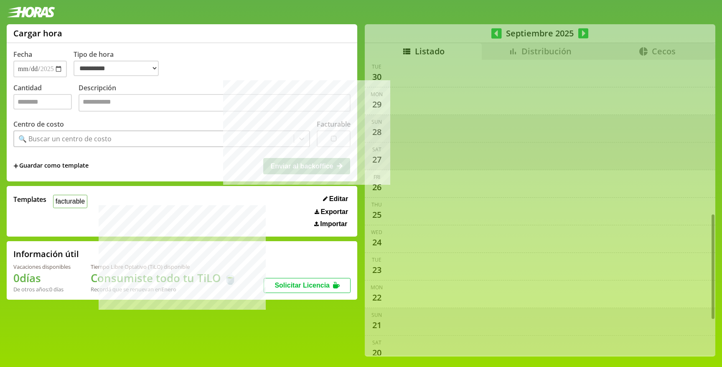 This screenshot has width=722, height=367. What do you see at coordinates (307, 285) in the screenshot?
I see `button: Solicitar Licencia` at bounding box center [307, 285].